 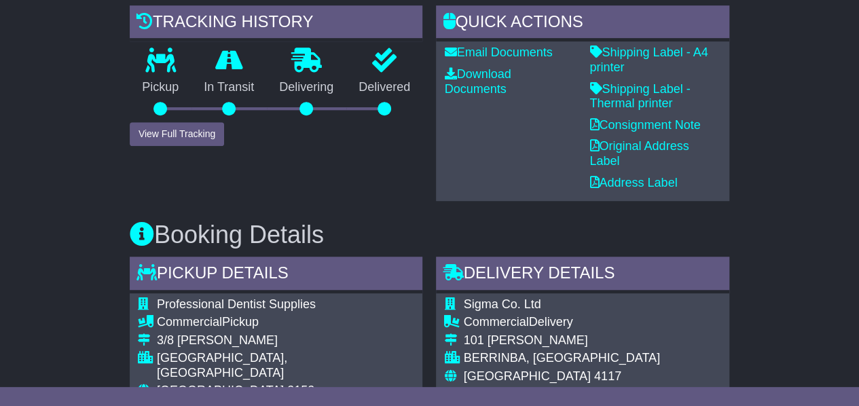 What do you see at coordinates (477, 82) in the screenshot?
I see `a: Download Documents` at bounding box center [477, 82].